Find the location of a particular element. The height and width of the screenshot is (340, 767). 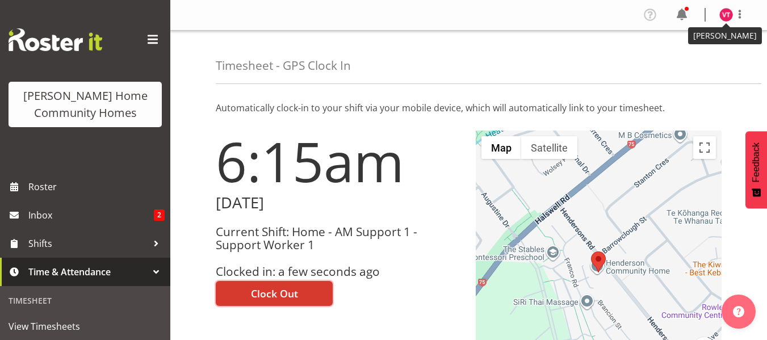

img: vanessa-thornley8527.jpg is located at coordinates (726, 15).